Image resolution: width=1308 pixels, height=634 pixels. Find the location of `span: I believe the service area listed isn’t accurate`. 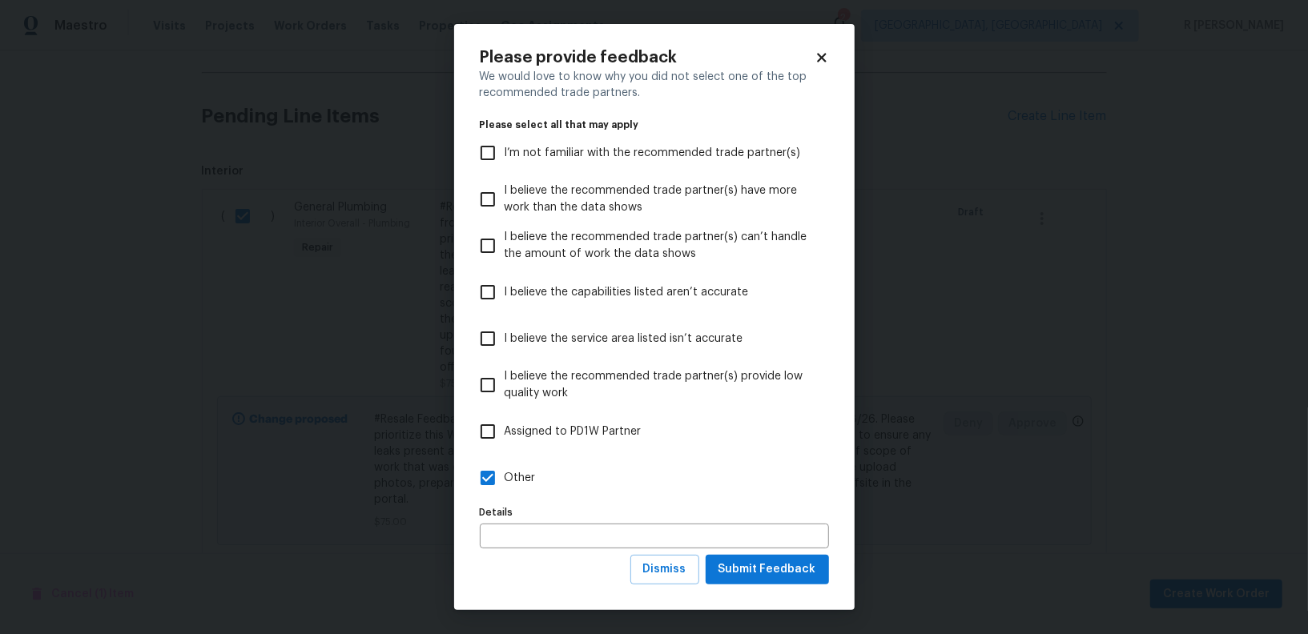

span: I believe the service area listed isn’t accurate is located at coordinates (624, 339).